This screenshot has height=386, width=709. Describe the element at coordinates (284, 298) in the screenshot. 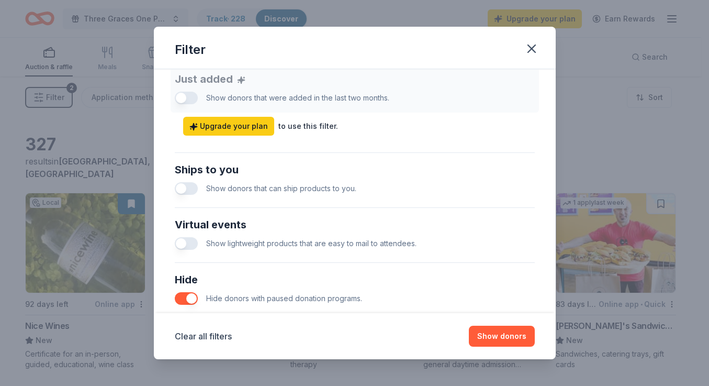

I see `span: Hide donors with paused donation programs.` at that location.